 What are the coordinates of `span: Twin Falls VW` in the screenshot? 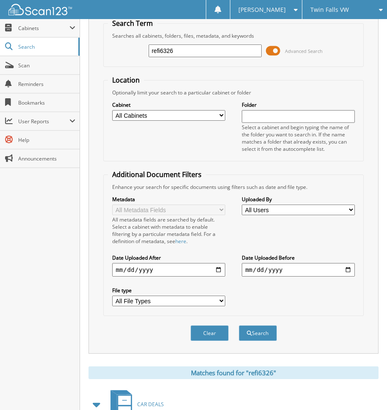 It's located at (330, 10).